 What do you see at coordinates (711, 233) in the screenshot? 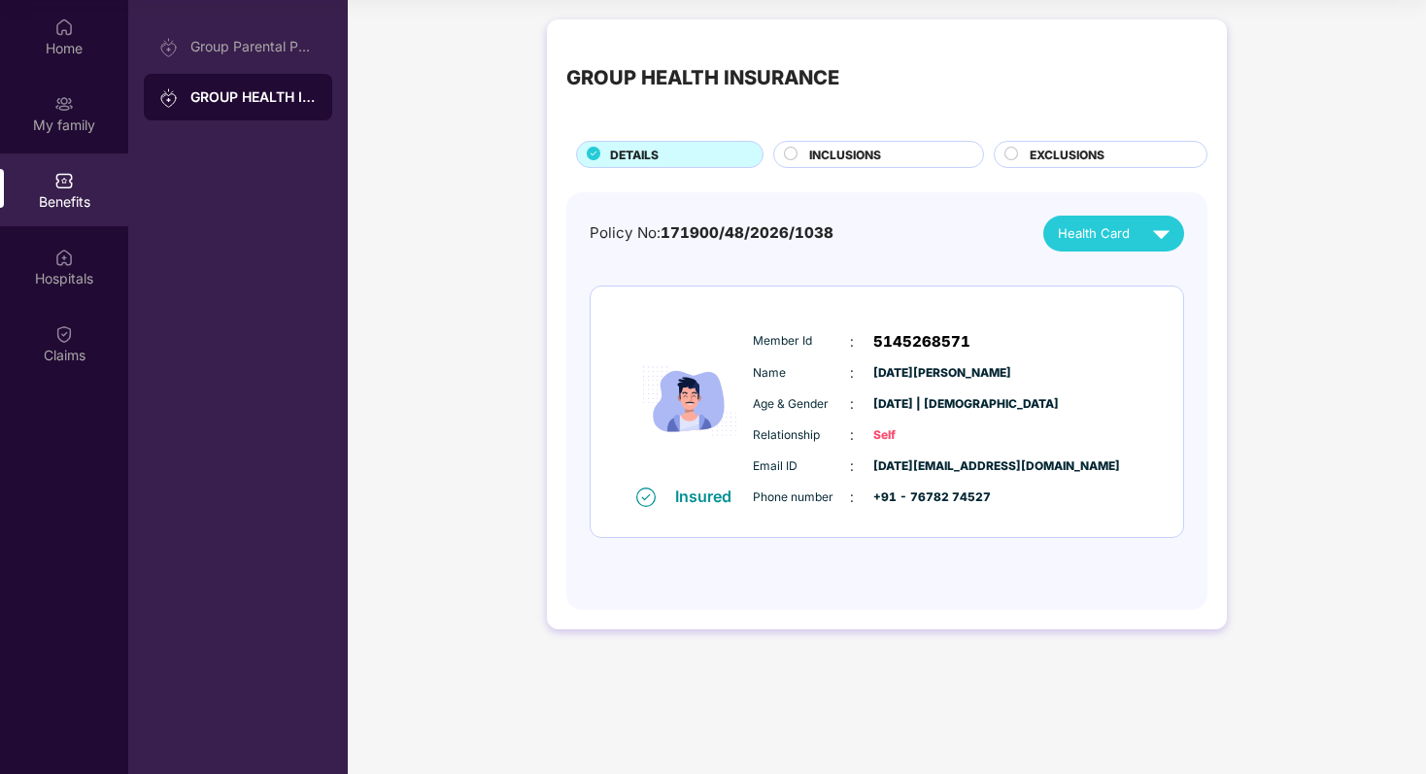
I see `div: Policy No:` at bounding box center [711, 233].